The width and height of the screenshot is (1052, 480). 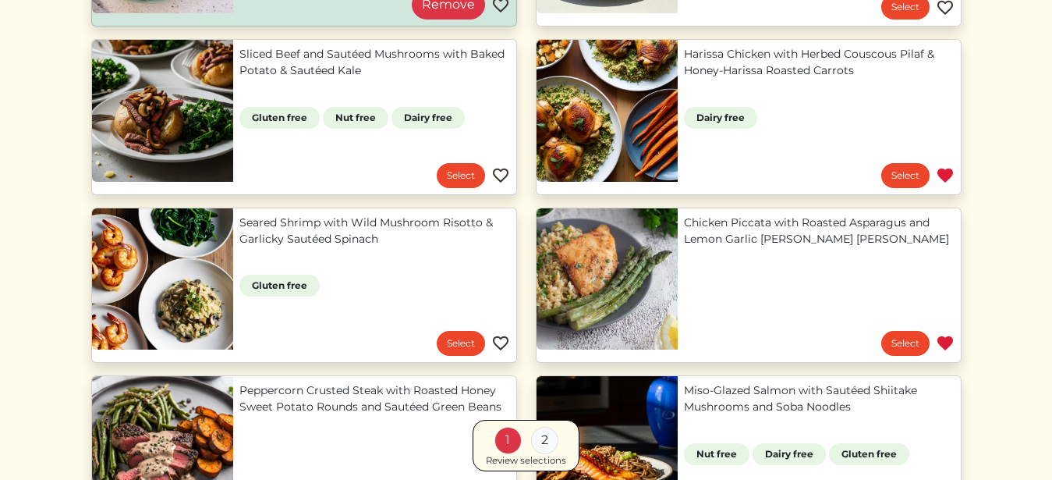 I want to click on a: Miso-Glazed Salmon with Sautéed Shiitake Mushrooms and Soba Noodles, so click(x=819, y=399).